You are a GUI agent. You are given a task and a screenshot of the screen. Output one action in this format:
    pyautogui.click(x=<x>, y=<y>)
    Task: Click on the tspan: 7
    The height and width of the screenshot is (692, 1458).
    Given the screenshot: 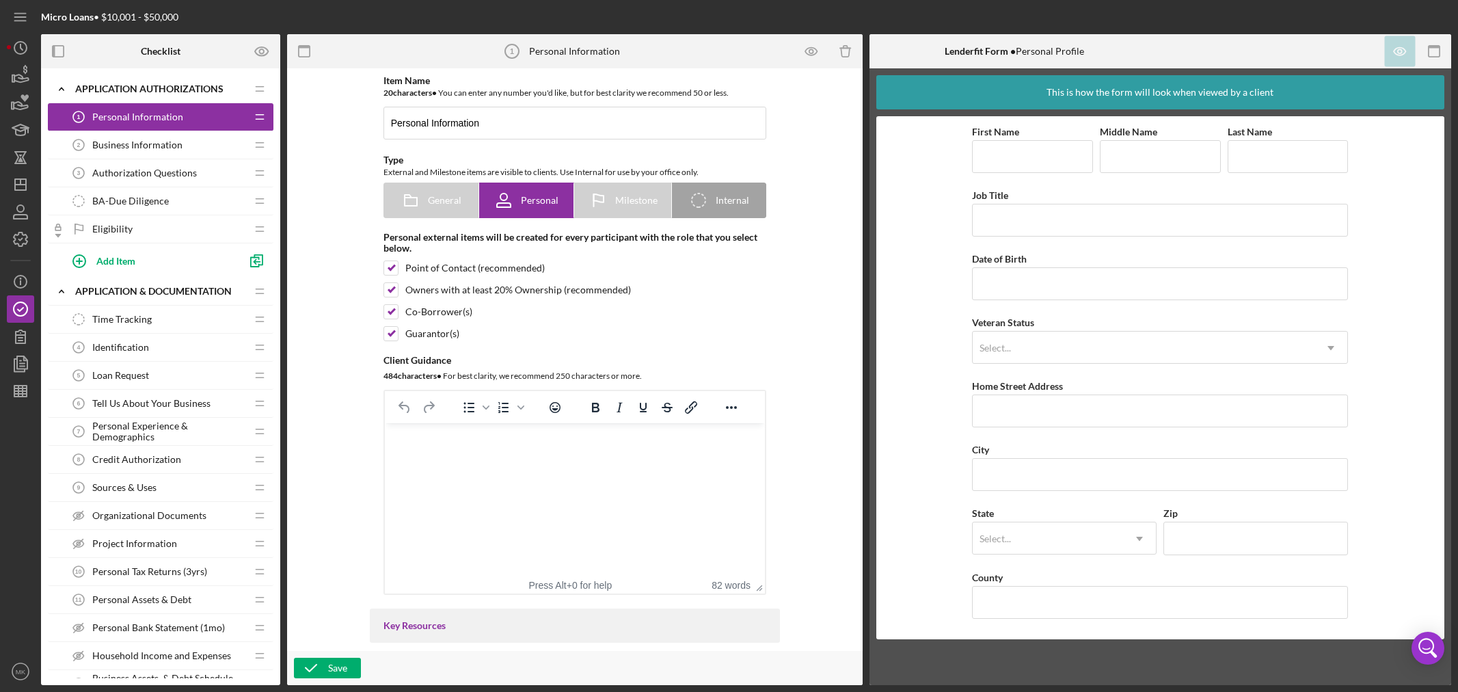 What is the action you would take?
    pyautogui.click(x=79, y=431)
    